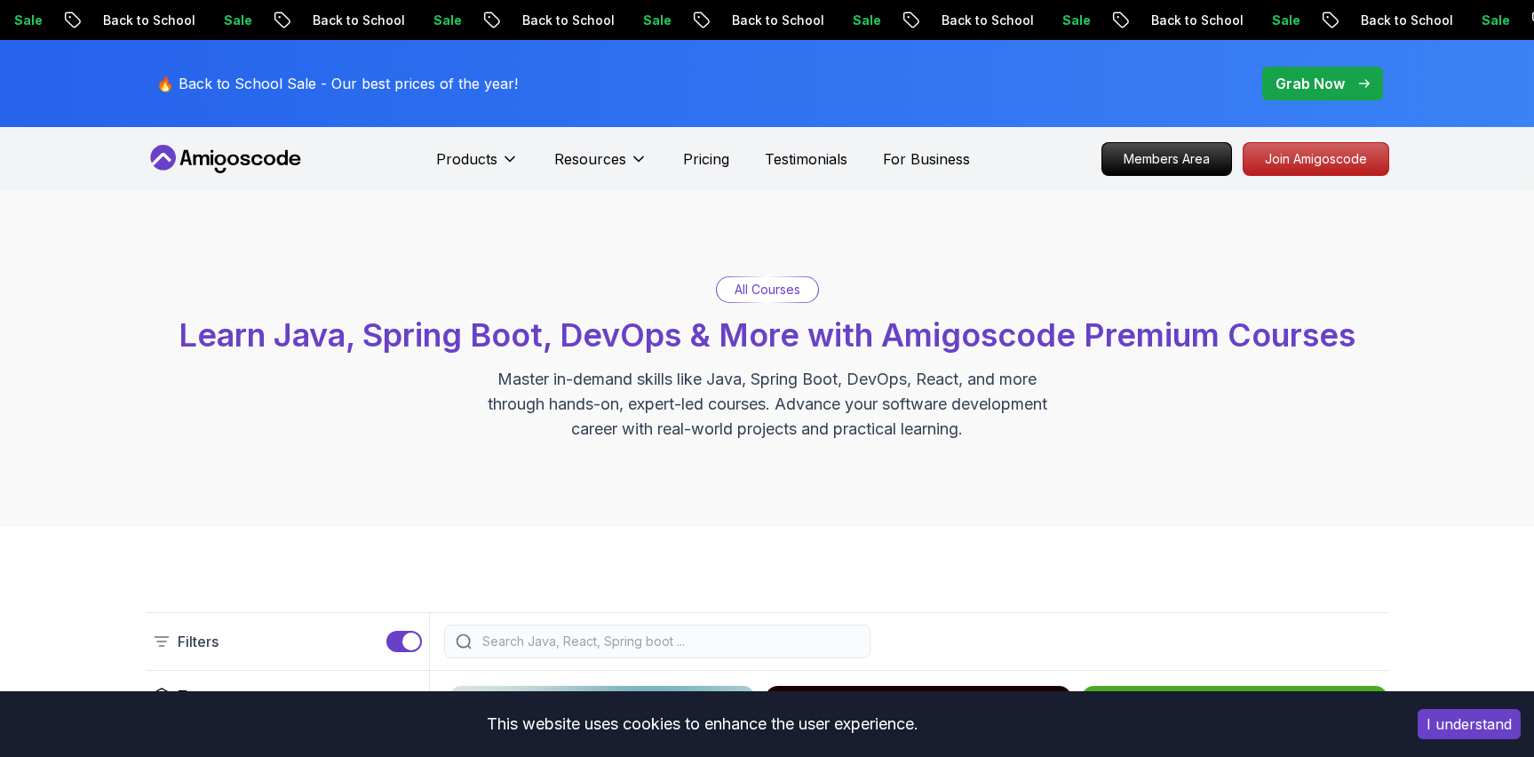 The image size is (1534, 757). Describe the element at coordinates (466, 159) in the screenshot. I see `p: Products` at that location.